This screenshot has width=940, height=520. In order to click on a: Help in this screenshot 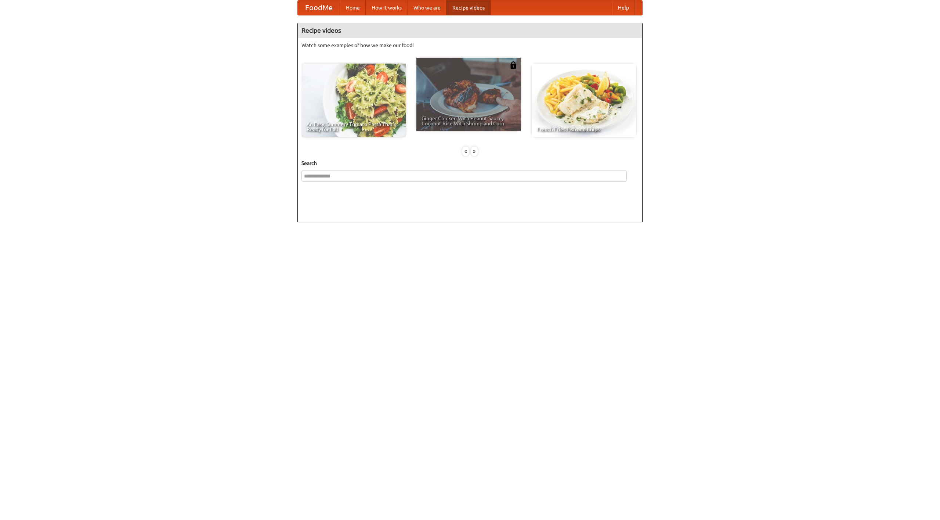, I will do `click(624, 8)`.